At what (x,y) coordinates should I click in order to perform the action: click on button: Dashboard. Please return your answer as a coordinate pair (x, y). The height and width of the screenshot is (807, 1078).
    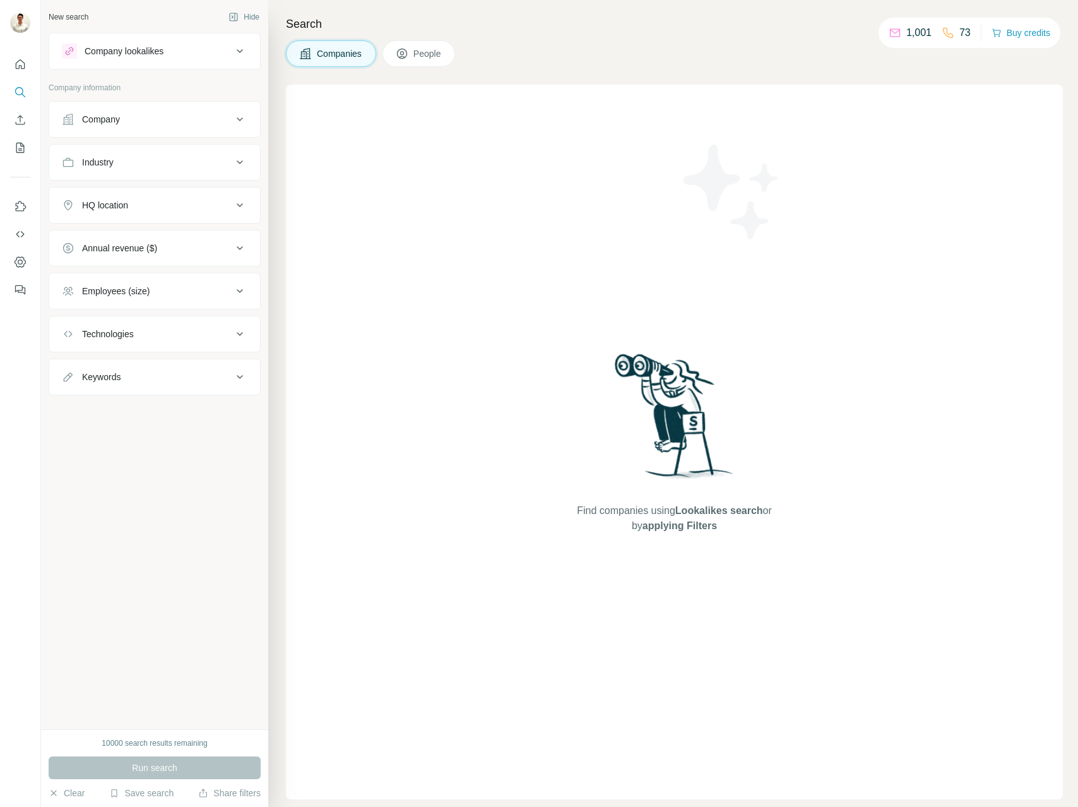
    Looking at the image, I should click on (20, 262).